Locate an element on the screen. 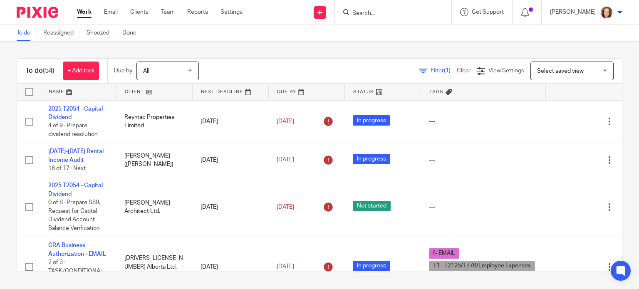  span: Select saved view is located at coordinates (560, 71).